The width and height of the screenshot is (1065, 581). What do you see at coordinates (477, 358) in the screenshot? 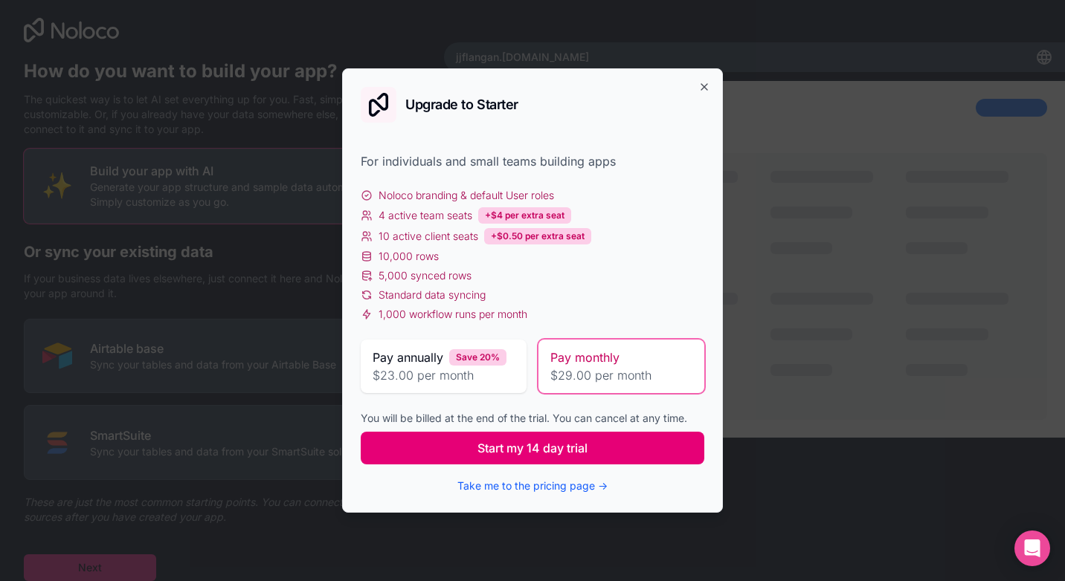
I see `div: Save 20%` at bounding box center [477, 358].